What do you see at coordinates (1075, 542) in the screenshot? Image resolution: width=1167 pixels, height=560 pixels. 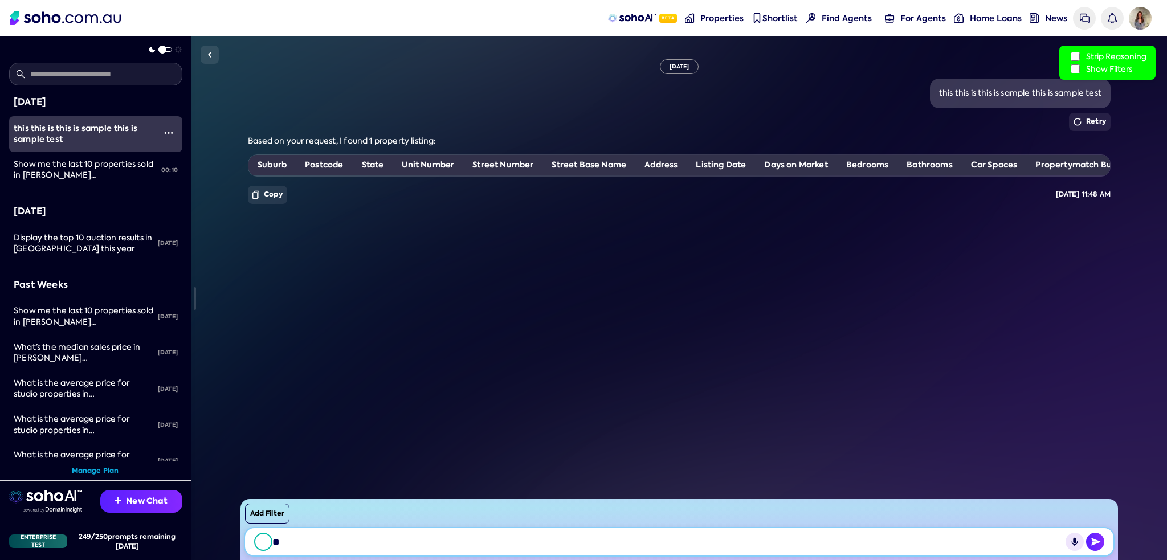 I see `button: Record Audio` at bounding box center [1075, 542].